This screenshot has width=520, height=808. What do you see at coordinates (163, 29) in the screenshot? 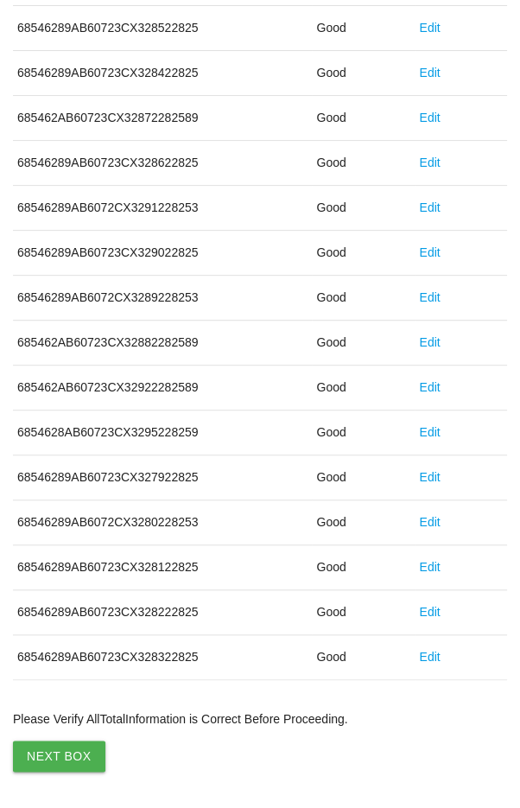
I see `td: 68546289AB60723CX328522825` at bounding box center [163, 29].